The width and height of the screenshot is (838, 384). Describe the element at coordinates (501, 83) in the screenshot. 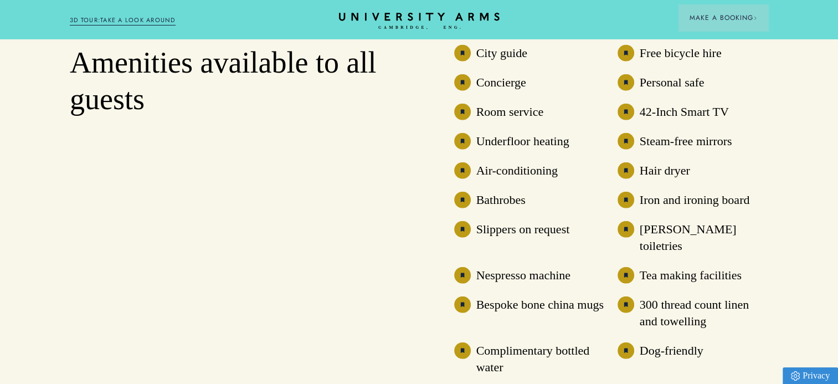

I see `h3: Concierge` at that location.